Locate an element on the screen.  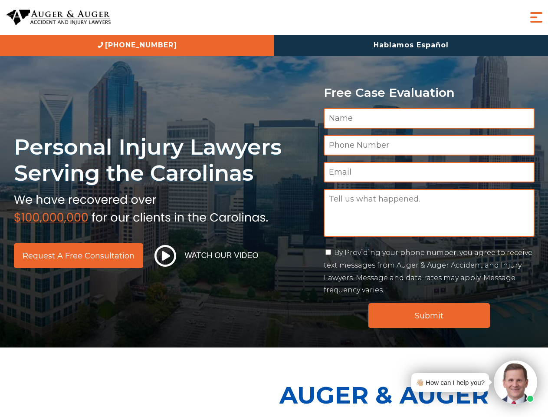
button: Watch Our Video is located at coordinates (207, 256).